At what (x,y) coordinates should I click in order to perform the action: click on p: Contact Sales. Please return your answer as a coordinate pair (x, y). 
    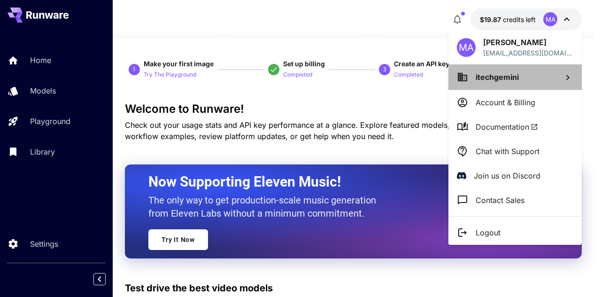
    Looking at the image, I should click on (500, 200).